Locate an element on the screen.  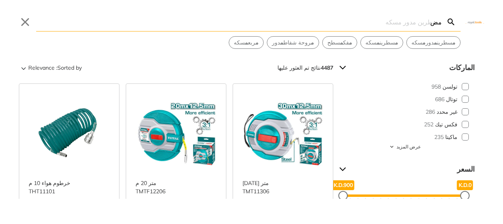
span: 686 is located at coordinates (440, 99).